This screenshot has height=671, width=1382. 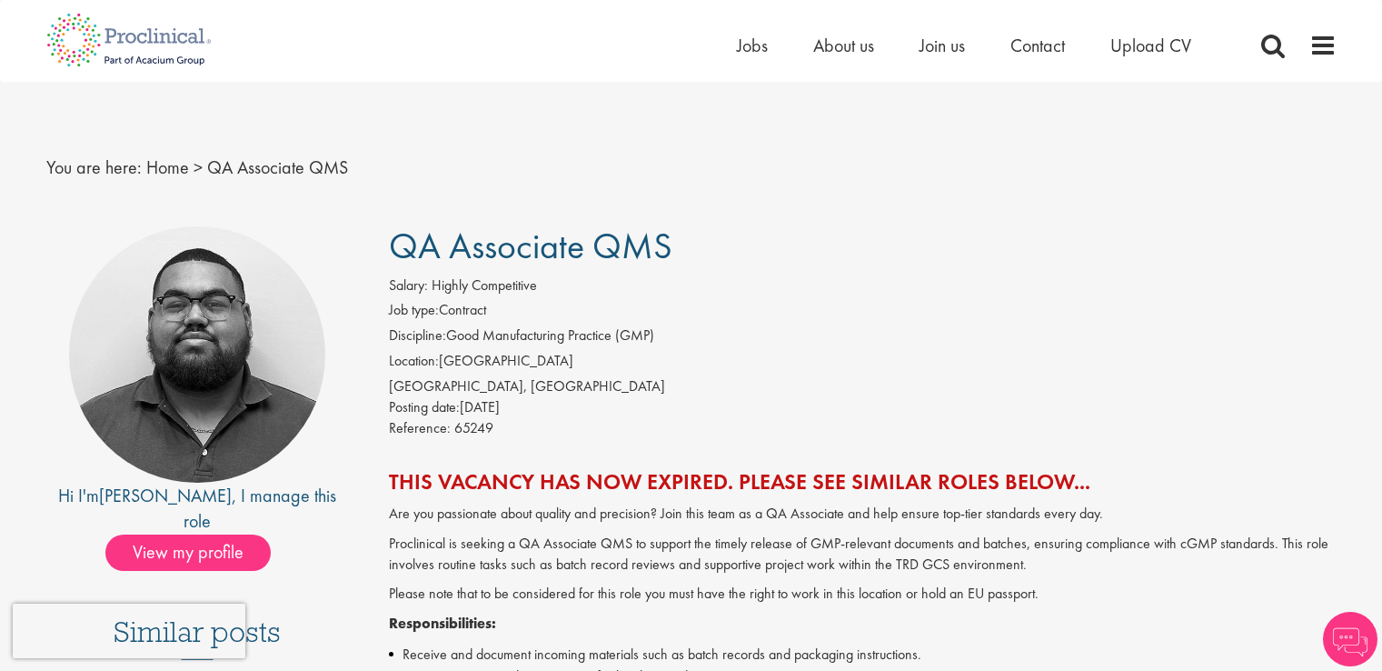 What do you see at coordinates (752, 45) in the screenshot?
I see `span: Jobs` at bounding box center [752, 45].